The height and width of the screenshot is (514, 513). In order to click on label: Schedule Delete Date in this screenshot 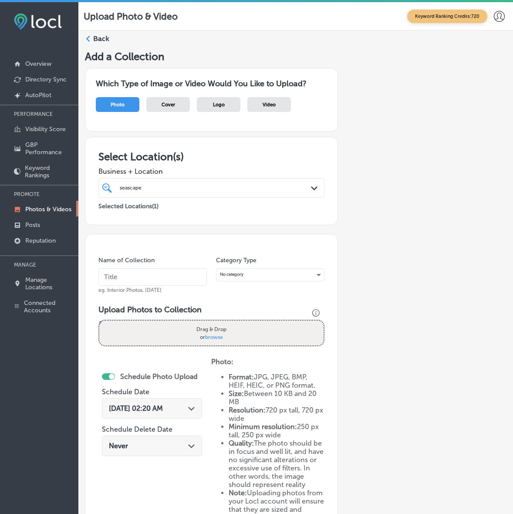, I will do `click(137, 429)`.